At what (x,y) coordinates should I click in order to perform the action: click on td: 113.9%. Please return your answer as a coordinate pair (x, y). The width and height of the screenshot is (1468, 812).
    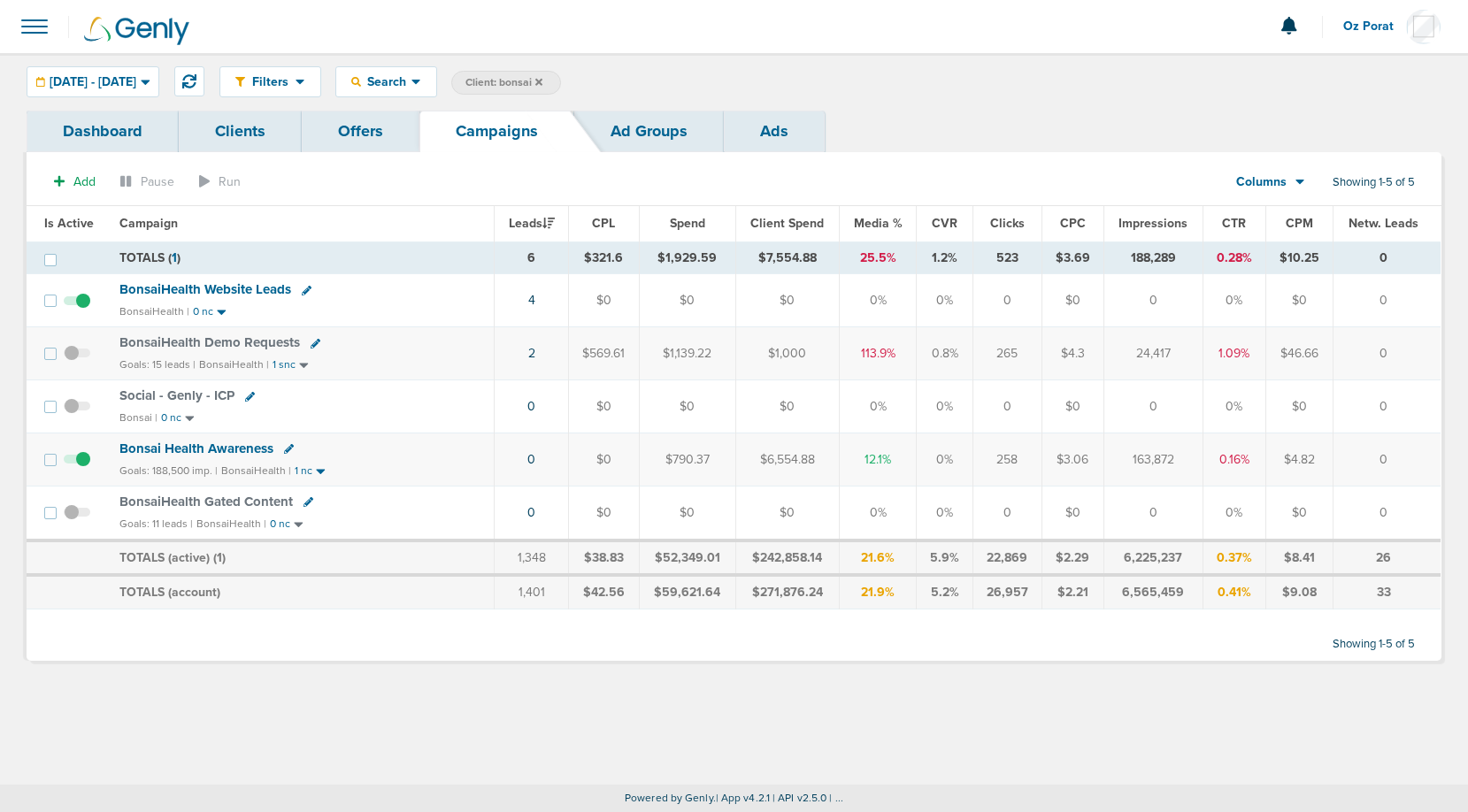
    Looking at the image, I should click on (877, 354).